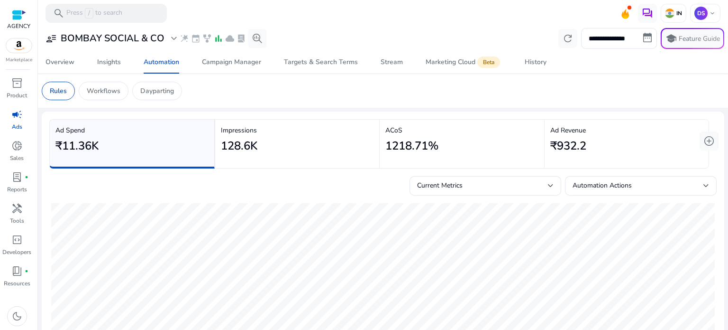 The image size is (728, 330). What do you see at coordinates (627, 130) in the screenshot?
I see `p: Ad Revenue` at bounding box center [627, 130].